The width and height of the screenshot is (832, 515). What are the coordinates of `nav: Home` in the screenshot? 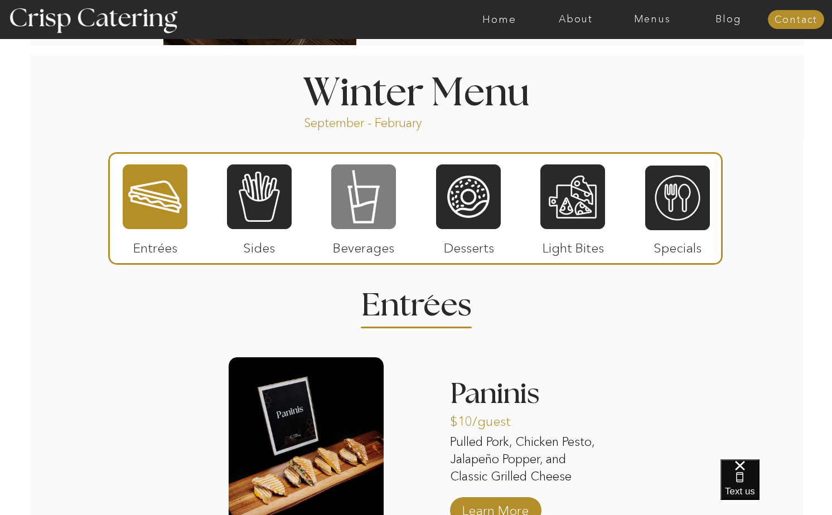 It's located at (499, 20).